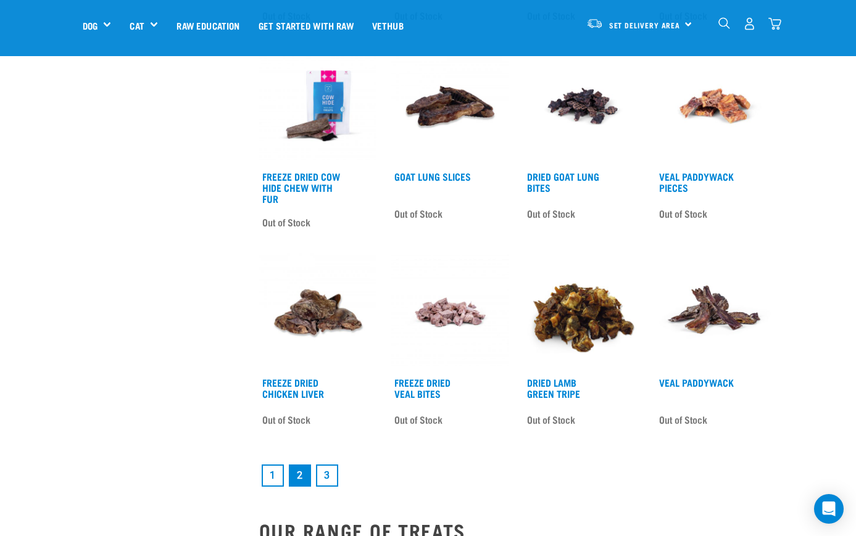 This screenshot has width=856, height=536. Describe the element at coordinates (645, 25) in the screenshot. I see `span: Set Delivery Area` at that location.